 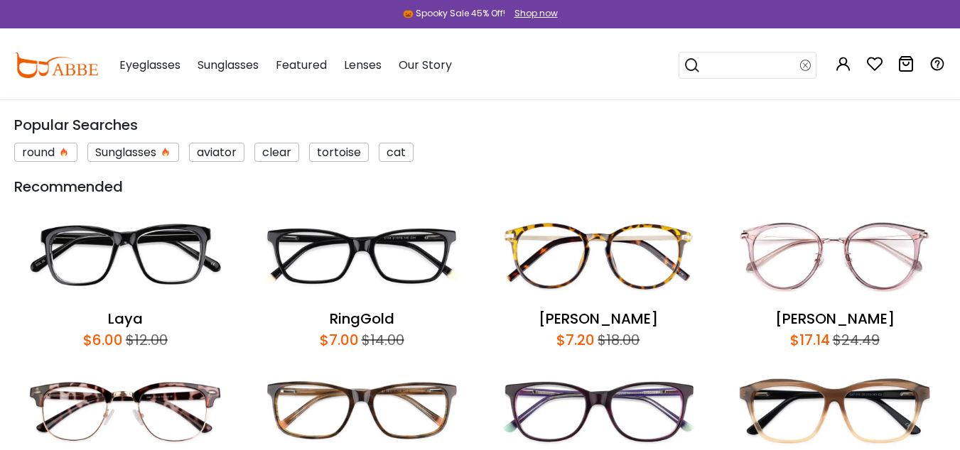 I want to click on img: Callie, so click(x=598, y=256).